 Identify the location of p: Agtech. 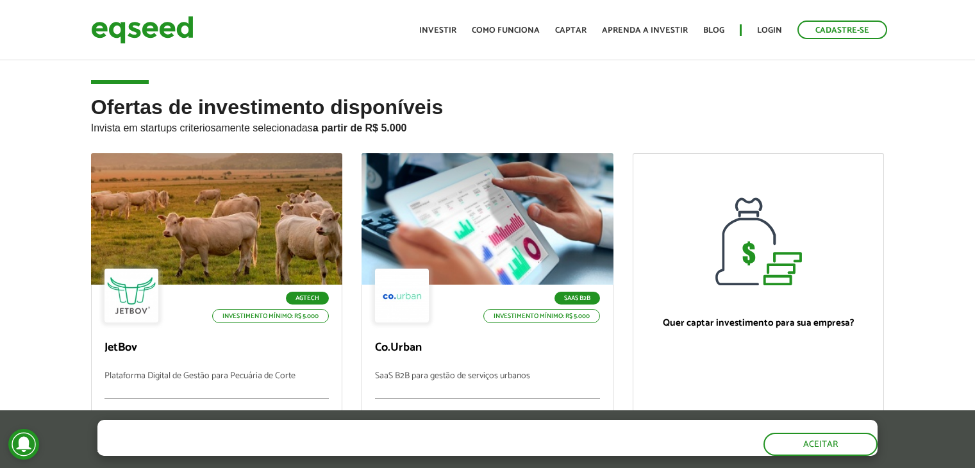
(307, 298).